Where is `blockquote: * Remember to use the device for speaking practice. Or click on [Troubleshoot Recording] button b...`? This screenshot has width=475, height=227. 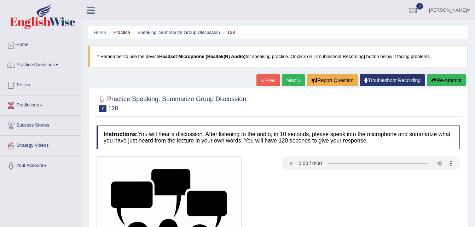
blockquote: * Remember to use the device for speaking practice. Or click on [Troubleshoot Recording] button b... is located at coordinates (278, 56).